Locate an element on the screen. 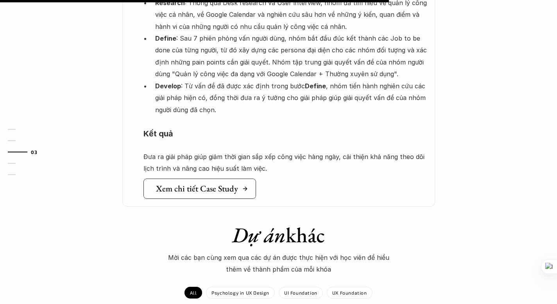  h5: Xem chi tiết Case Study is located at coordinates (197, 189).